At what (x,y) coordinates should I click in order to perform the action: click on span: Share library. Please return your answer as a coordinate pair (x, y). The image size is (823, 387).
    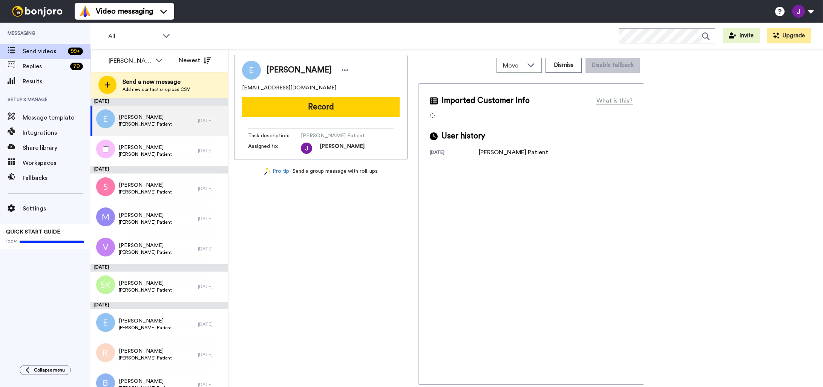
    Looking at the image, I should click on (57, 148).